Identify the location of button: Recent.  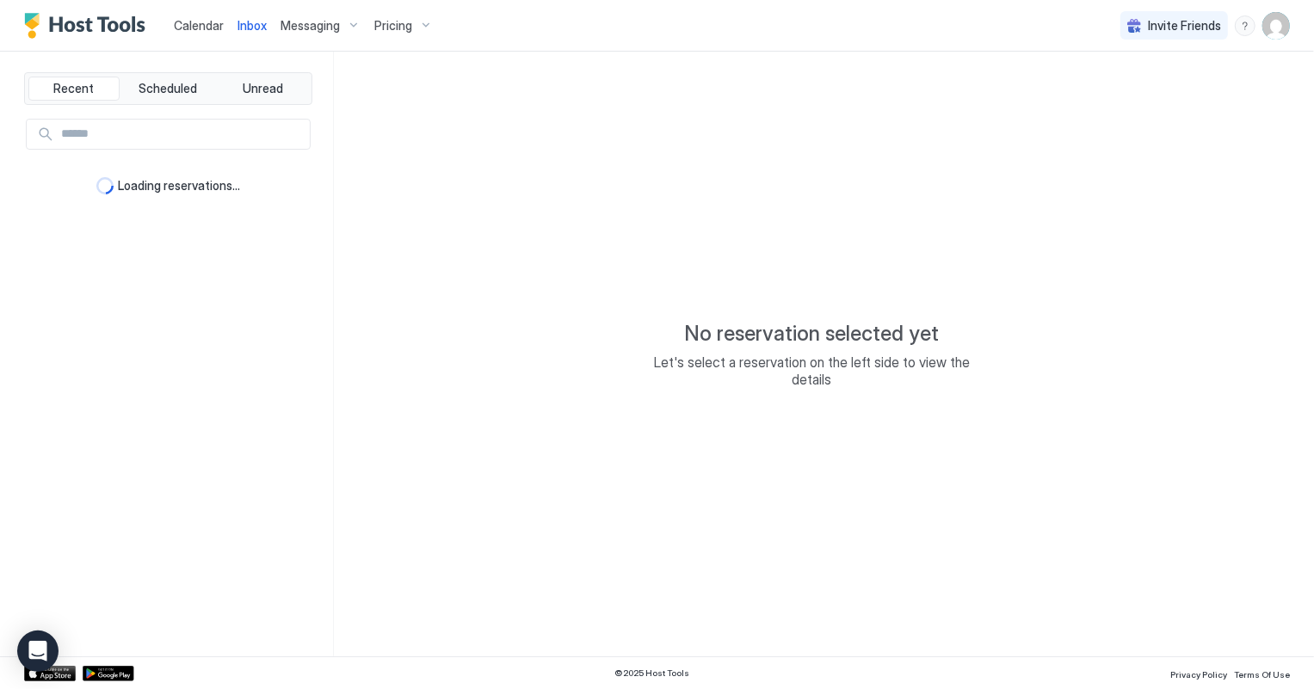
(74, 89).